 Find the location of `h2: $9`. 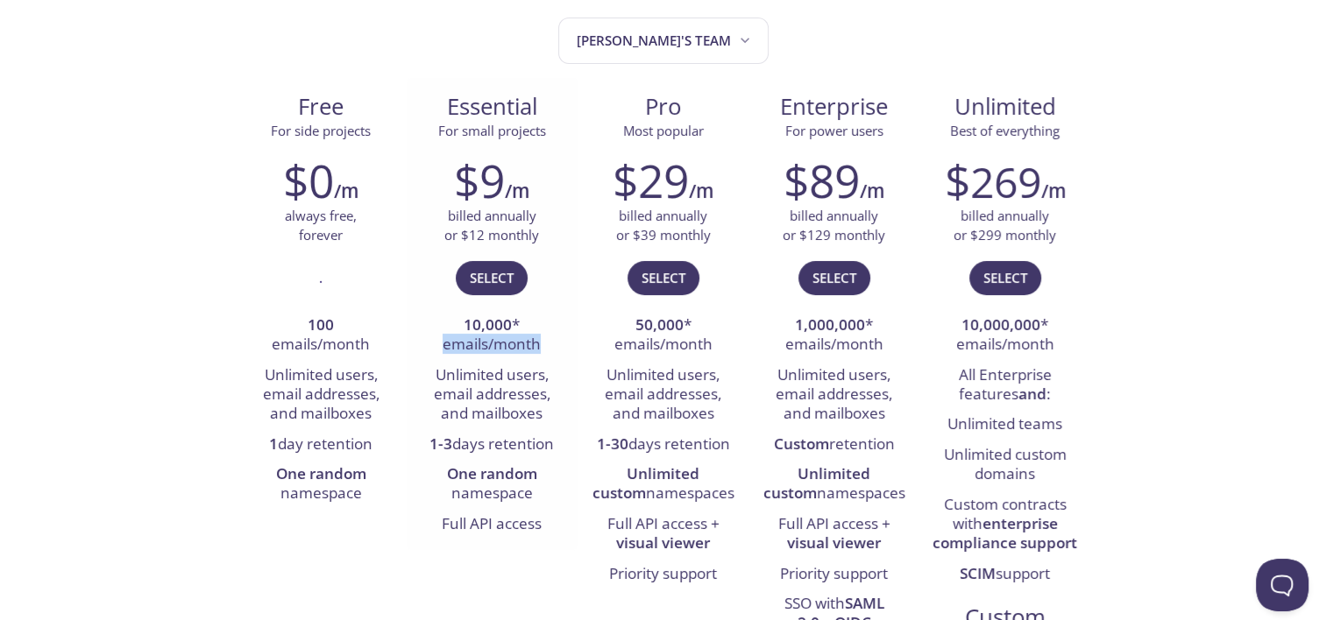

h2: $9 is located at coordinates (479, 181).